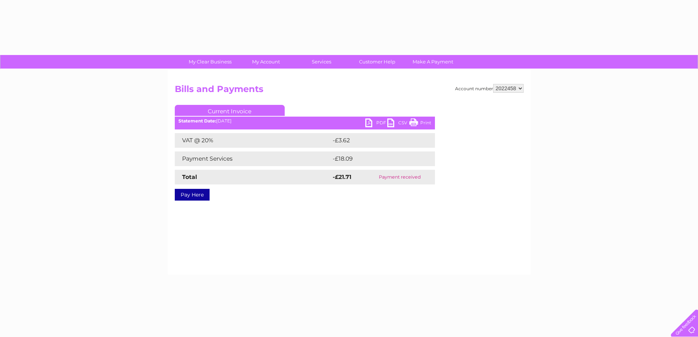 Image resolution: width=698 pixels, height=337 pixels. What do you see at coordinates (197, 121) in the screenshot?
I see `b: Statement Date:` at bounding box center [197, 121].